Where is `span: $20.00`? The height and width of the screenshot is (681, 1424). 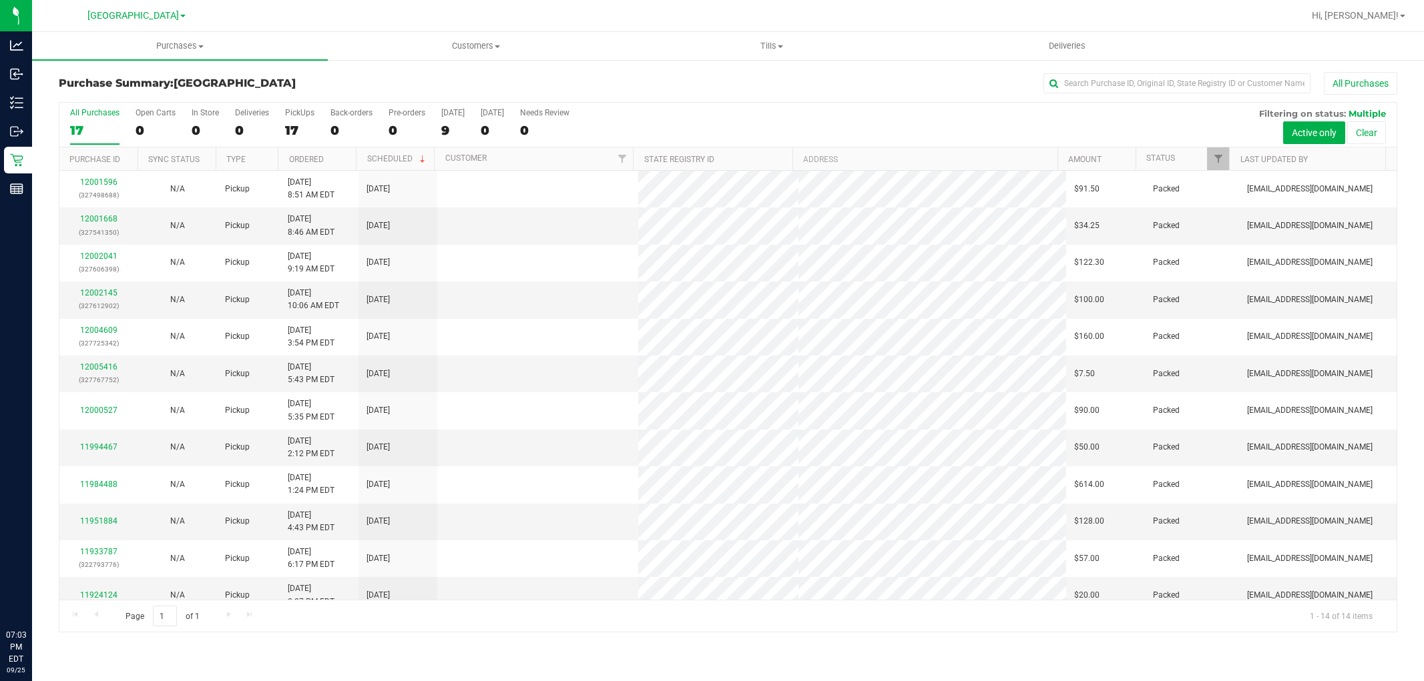 span: $20.00 is located at coordinates (1087, 595).